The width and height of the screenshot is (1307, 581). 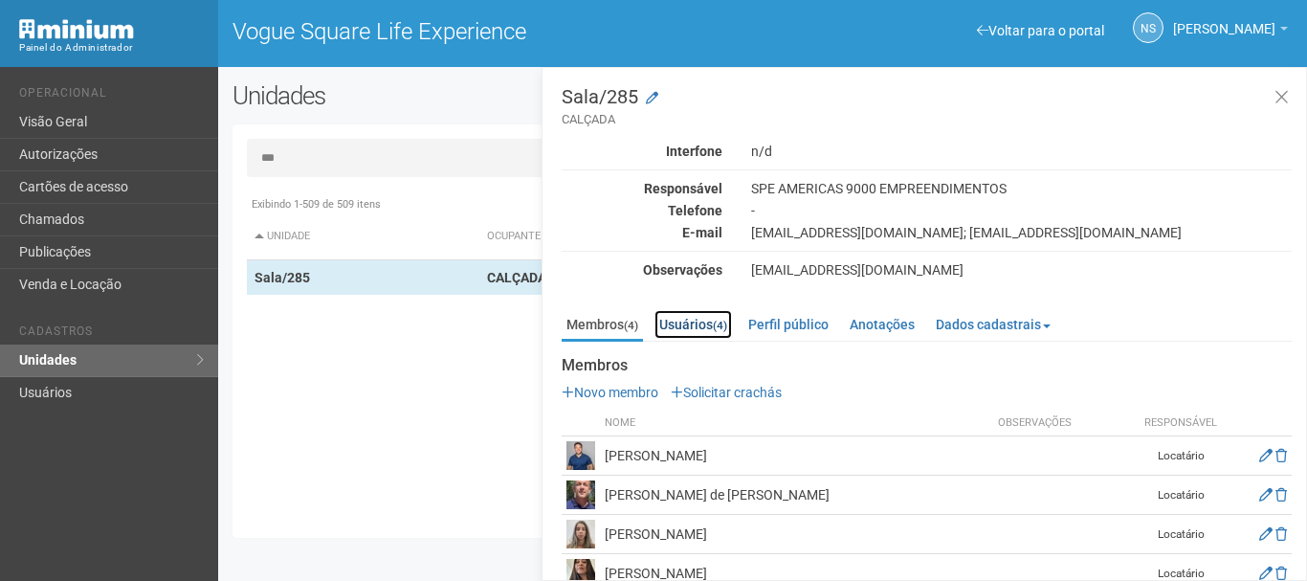 I want to click on strong: CALÇADA, so click(x=517, y=277).